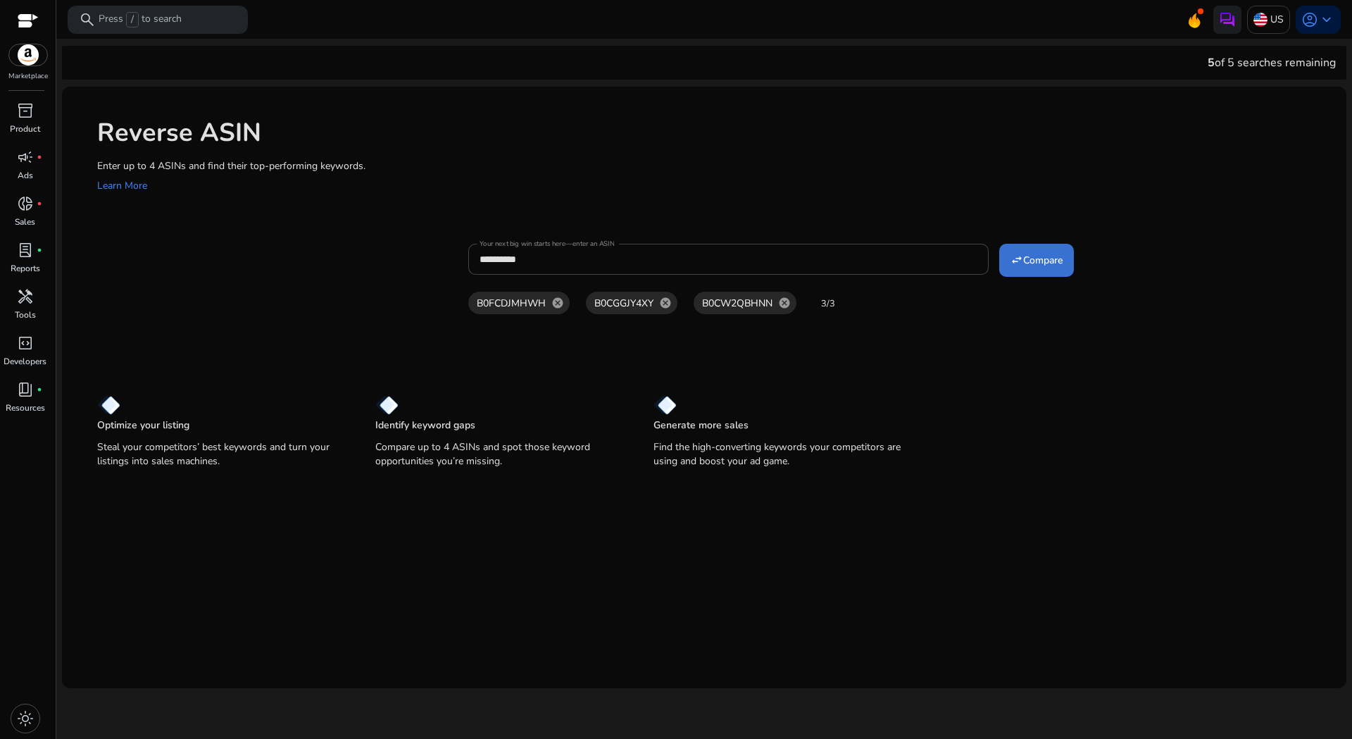  What do you see at coordinates (28, 55) in the screenshot?
I see `img: amazon.svg` at bounding box center [28, 55].